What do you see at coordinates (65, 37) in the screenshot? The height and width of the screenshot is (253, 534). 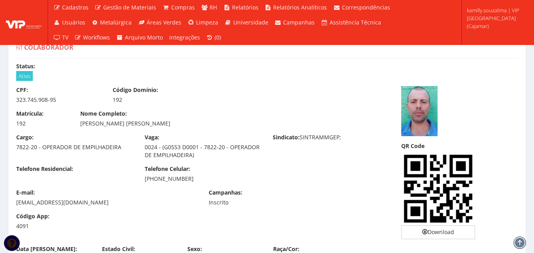 I see `span: TV` at bounding box center [65, 37].